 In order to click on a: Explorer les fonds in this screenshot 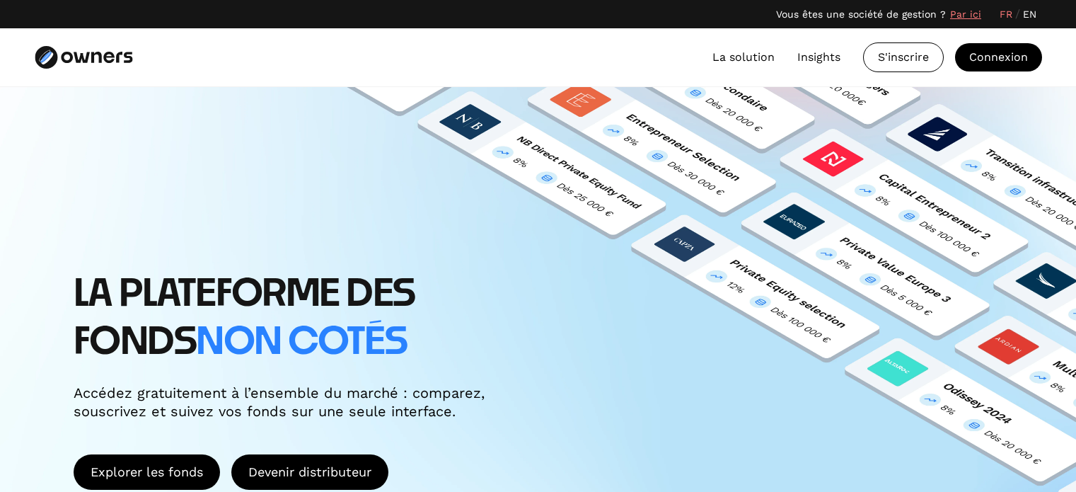, I will do `click(146, 472)`.